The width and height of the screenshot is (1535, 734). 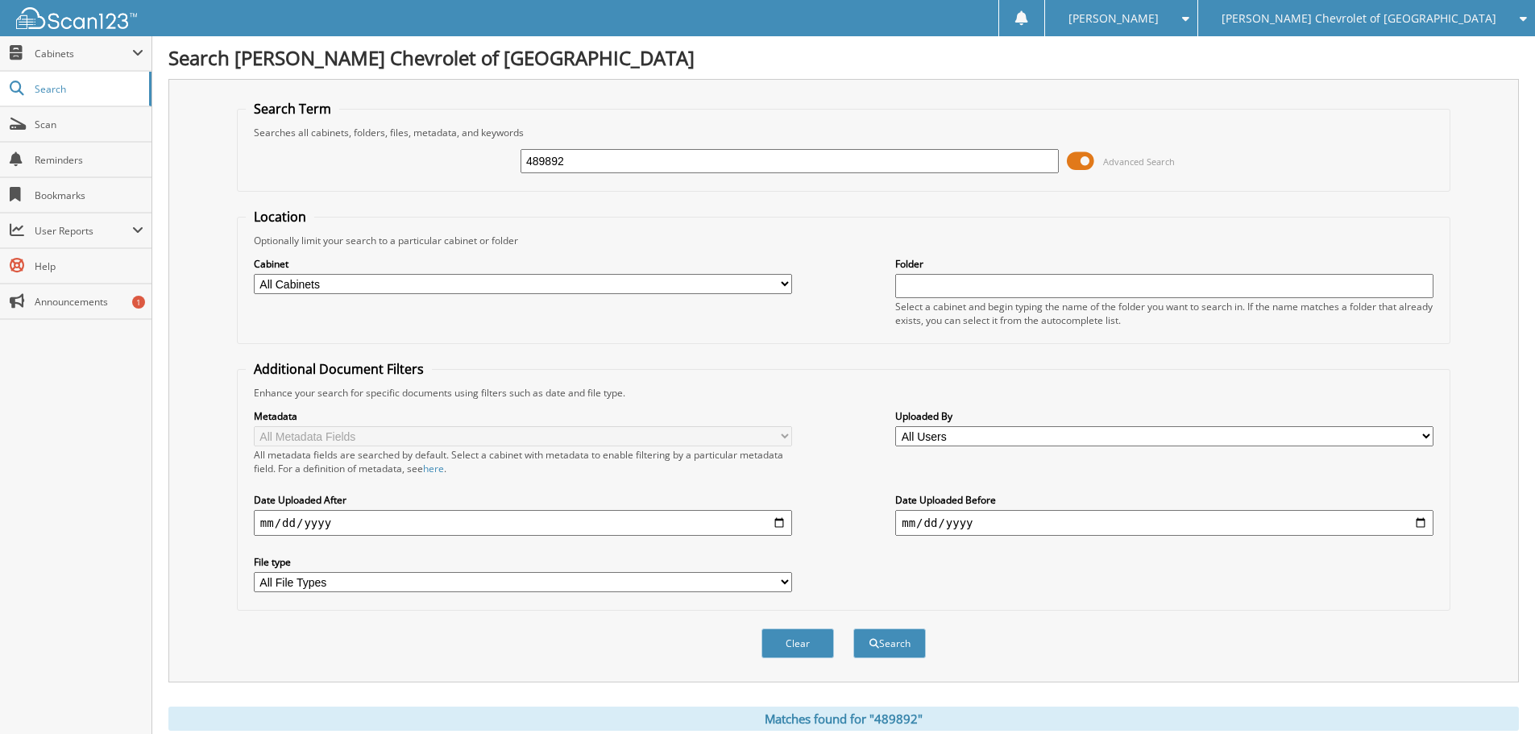 I want to click on legend: Additional Document Filters, so click(x=338, y=369).